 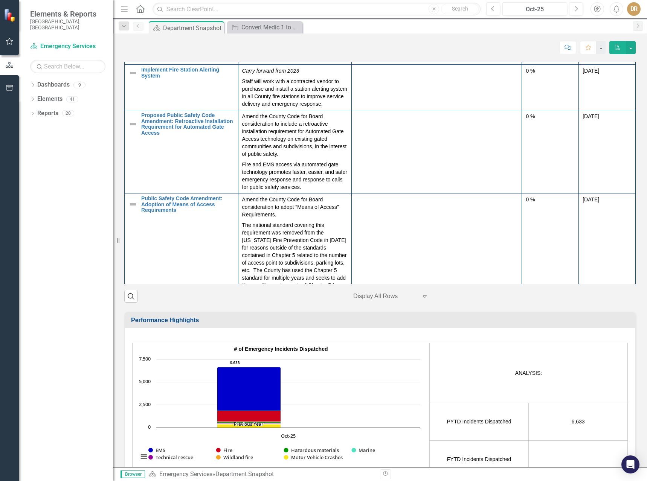 I want to click on span: Browser, so click(x=133, y=474).